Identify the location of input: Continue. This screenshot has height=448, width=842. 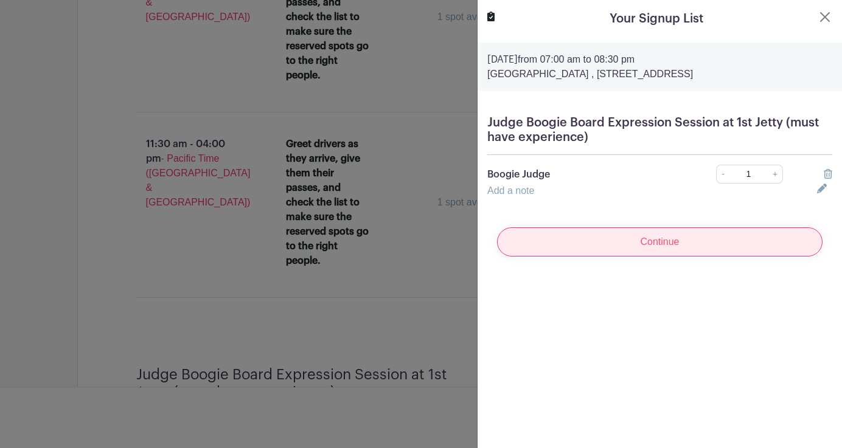
(659, 242).